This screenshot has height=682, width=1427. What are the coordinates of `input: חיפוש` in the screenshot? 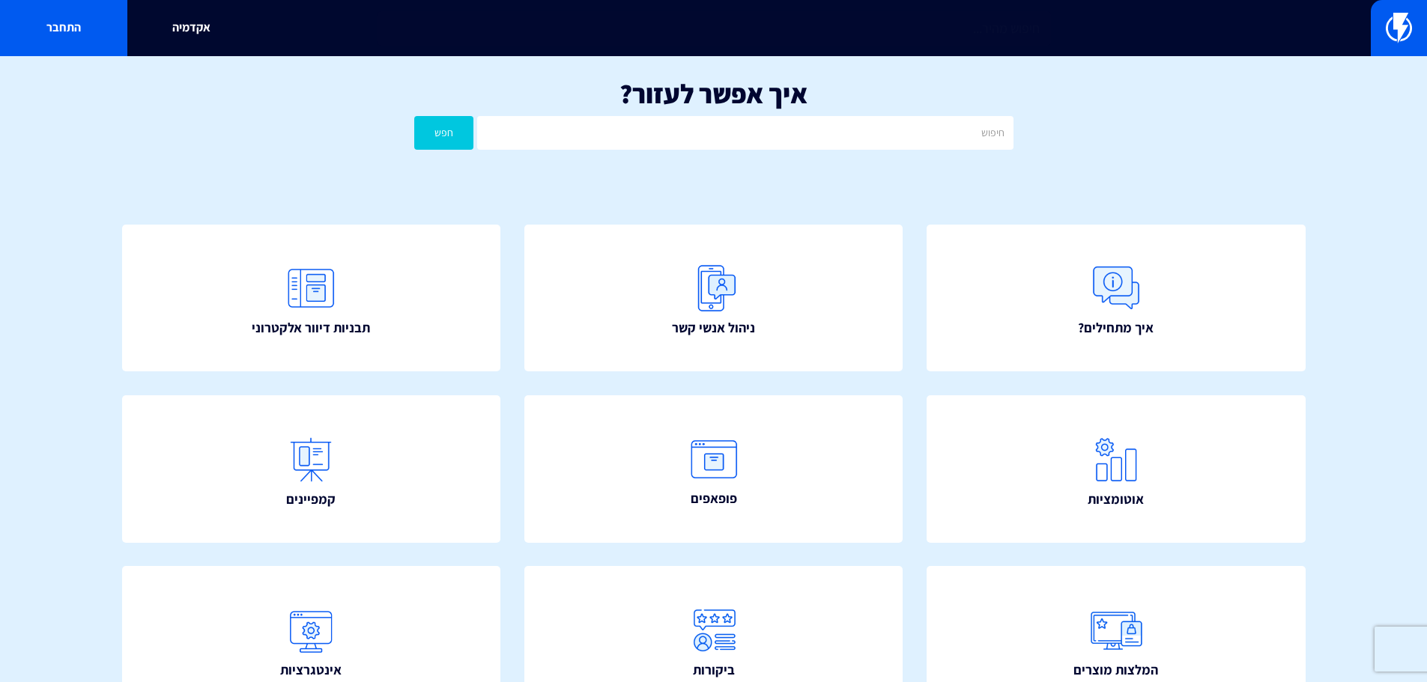 It's located at (745, 133).